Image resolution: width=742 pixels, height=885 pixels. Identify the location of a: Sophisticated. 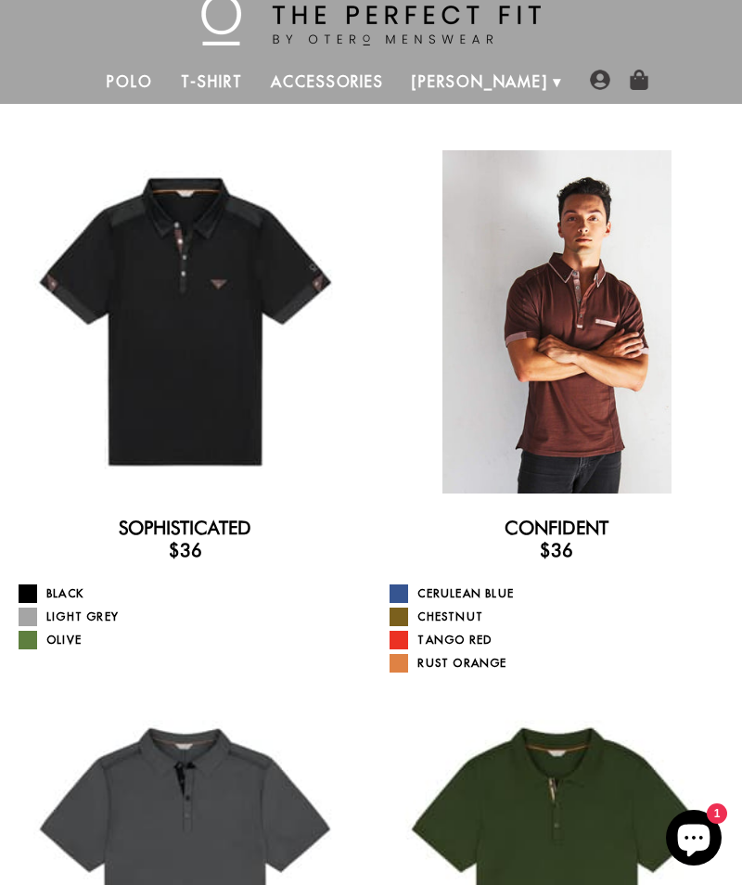
(185, 528).